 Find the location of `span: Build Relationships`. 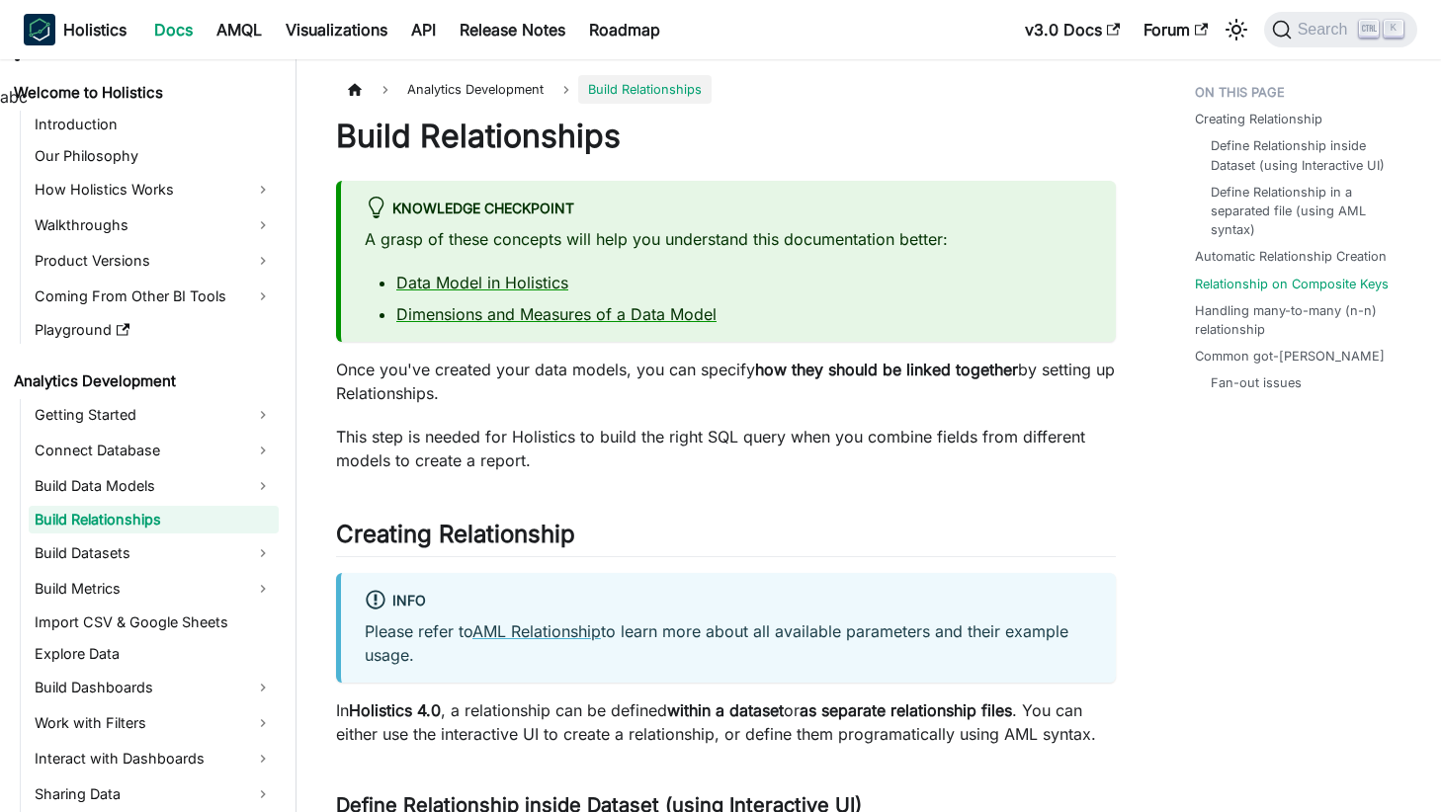

span: Build Relationships is located at coordinates (644, 89).